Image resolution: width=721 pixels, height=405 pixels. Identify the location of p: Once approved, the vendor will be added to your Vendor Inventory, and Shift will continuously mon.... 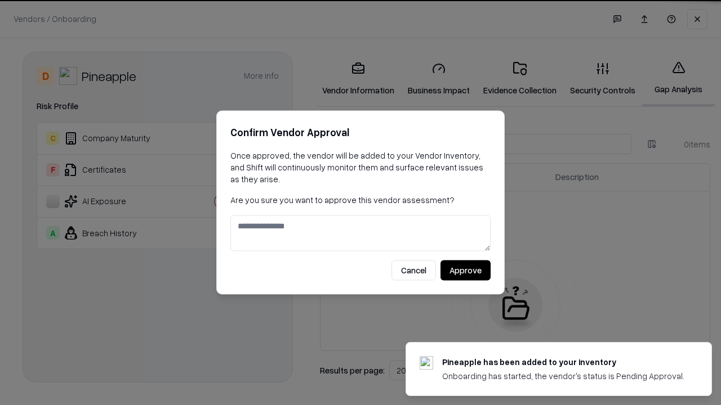
(360, 167).